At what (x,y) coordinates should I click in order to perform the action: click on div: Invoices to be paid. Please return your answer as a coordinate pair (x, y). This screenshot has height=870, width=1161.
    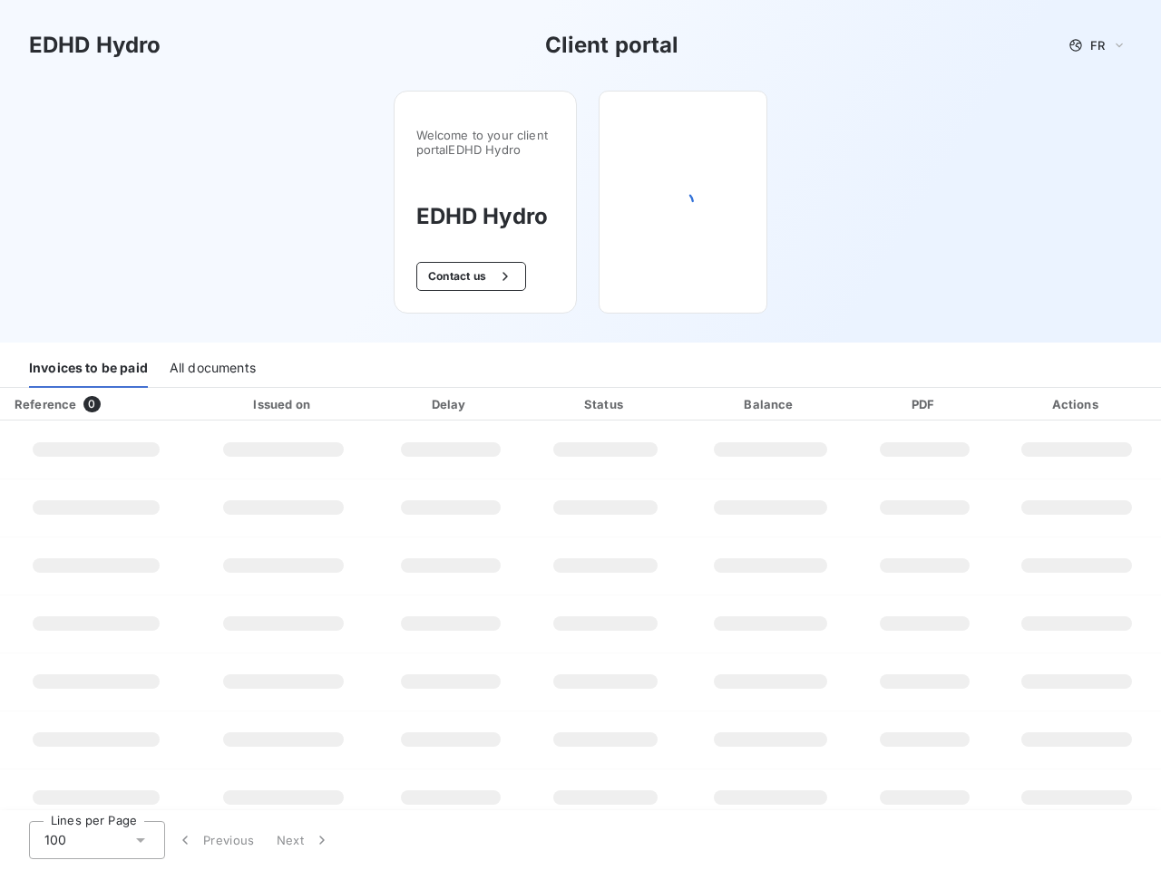
    Looking at the image, I should click on (88, 369).